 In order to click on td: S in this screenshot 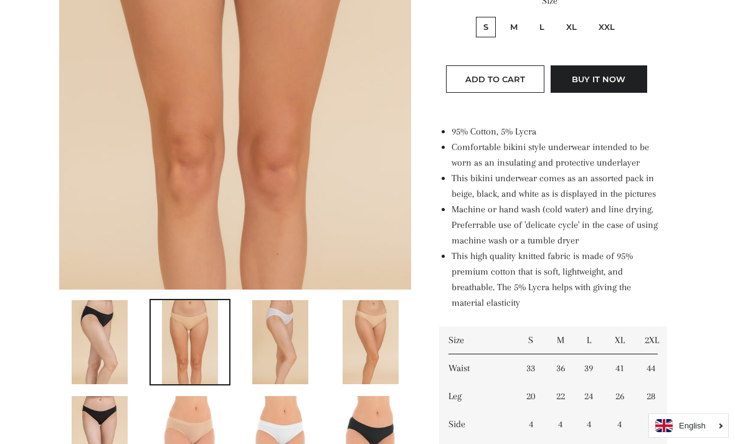, I will do `click(530, 340)`.